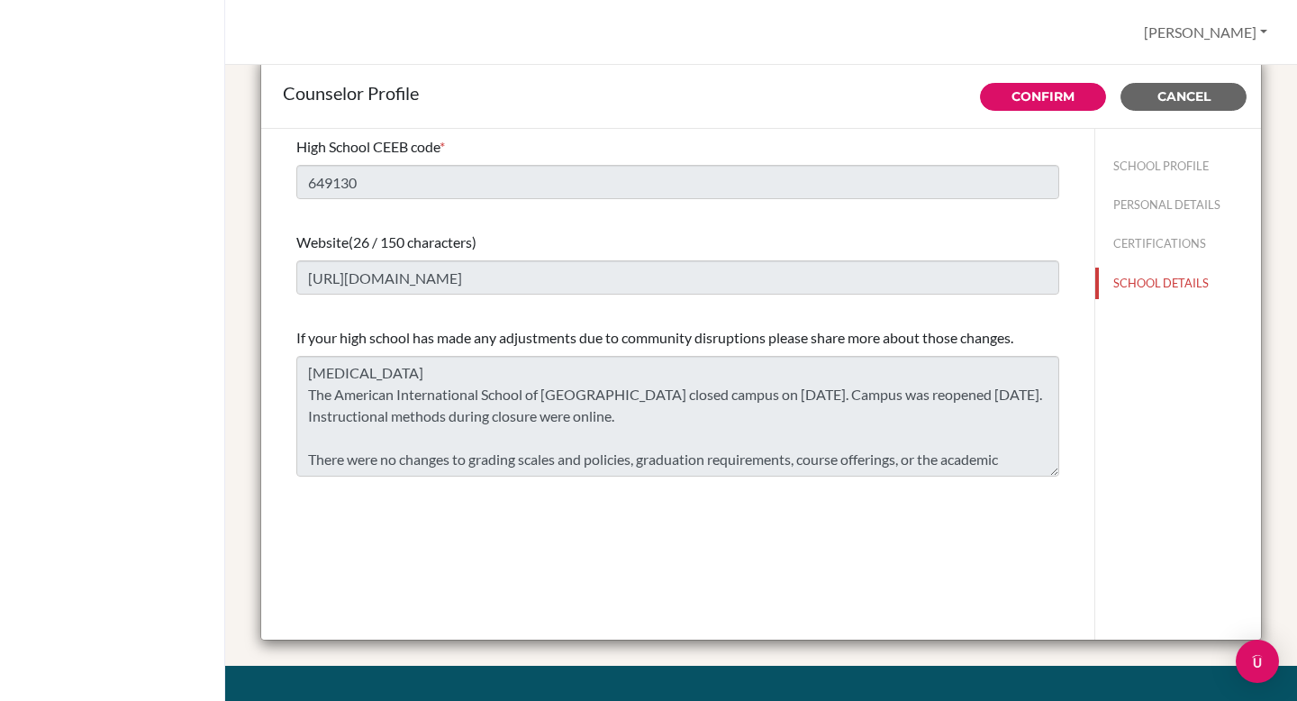 This screenshot has height=701, width=1297. I want to click on button: PERSONAL DETAILS, so click(1178, 205).